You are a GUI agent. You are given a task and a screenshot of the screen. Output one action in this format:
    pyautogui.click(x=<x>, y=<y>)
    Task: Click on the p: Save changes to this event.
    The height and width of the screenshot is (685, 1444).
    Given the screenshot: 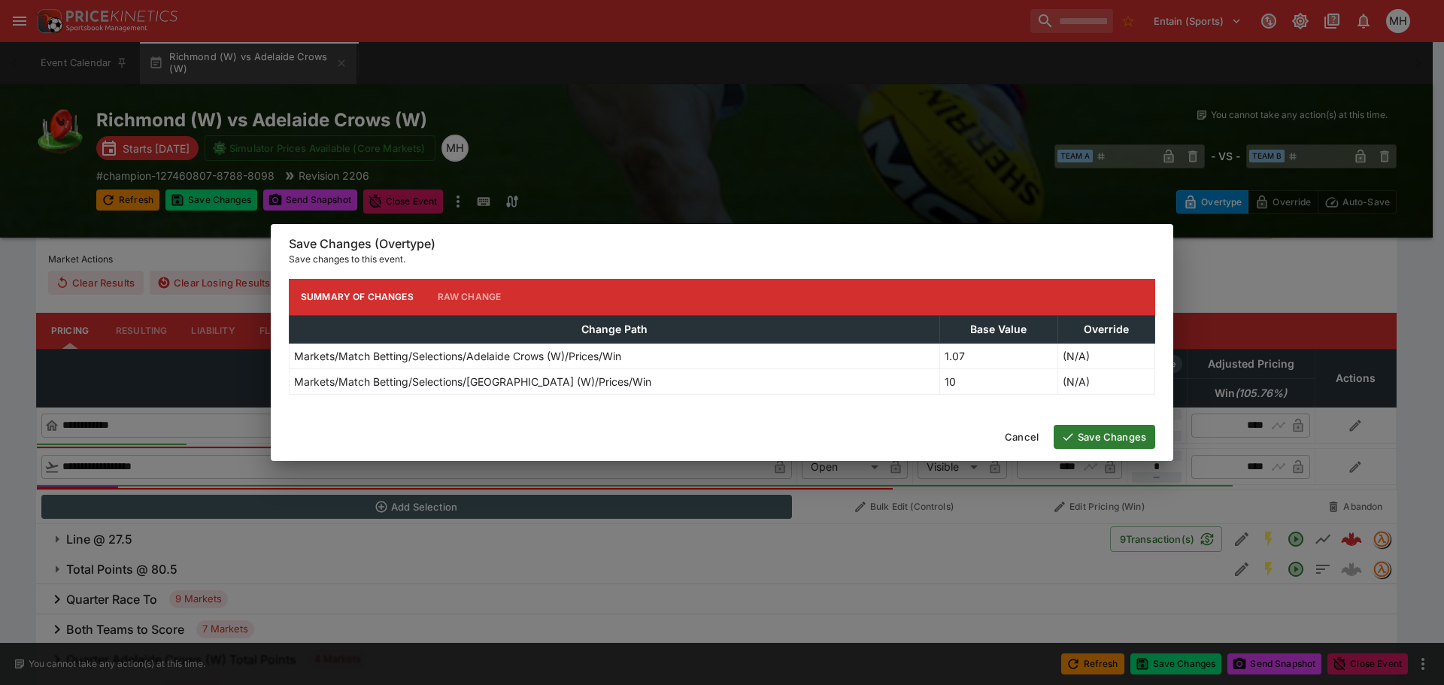 What is the action you would take?
    pyautogui.click(x=722, y=259)
    